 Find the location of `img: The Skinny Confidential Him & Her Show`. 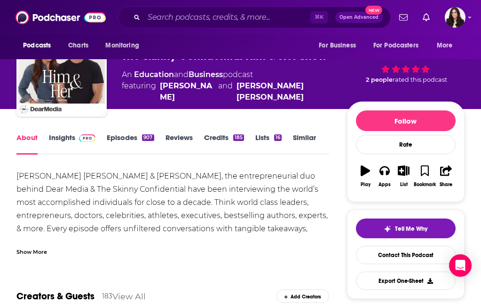

img: The Skinny Confidential Him & Her Show is located at coordinates (62, 71).